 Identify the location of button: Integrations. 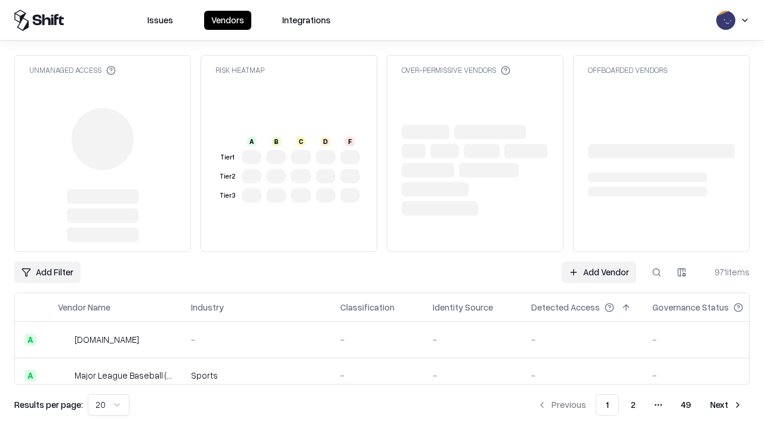
(306, 20).